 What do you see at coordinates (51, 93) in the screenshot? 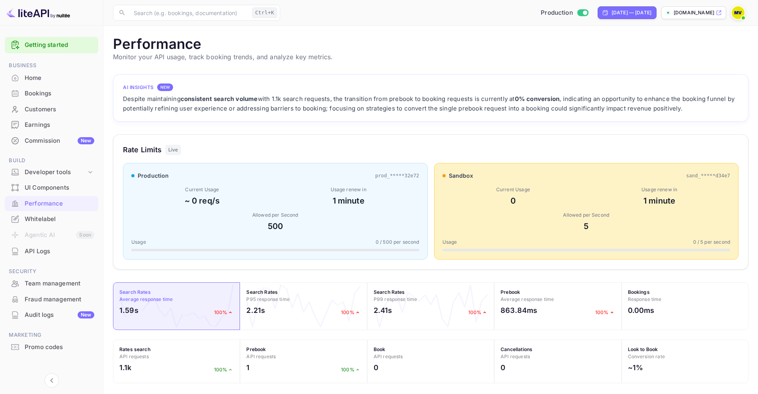
I see `a: Bookings` at bounding box center [51, 93].